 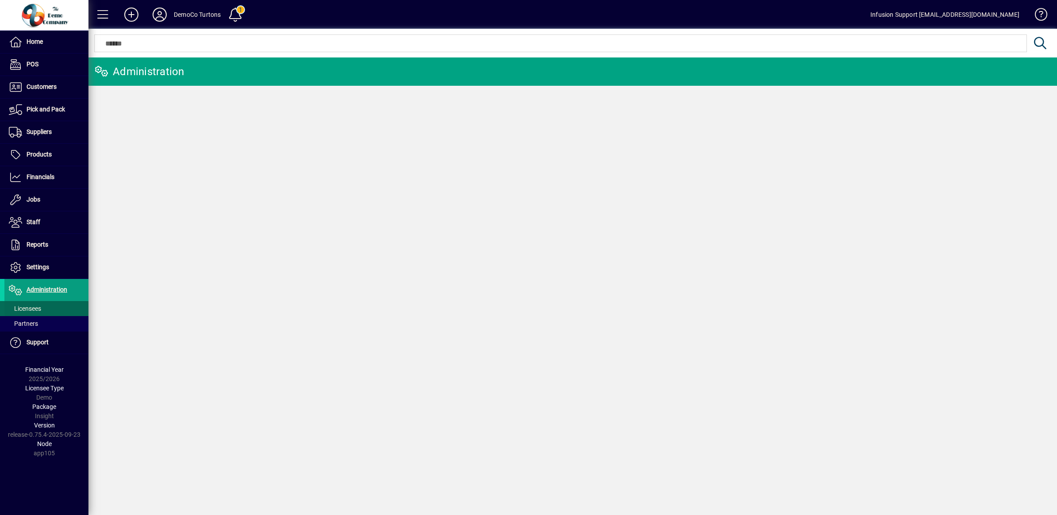 I want to click on a: Suppliers, so click(x=46, y=132).